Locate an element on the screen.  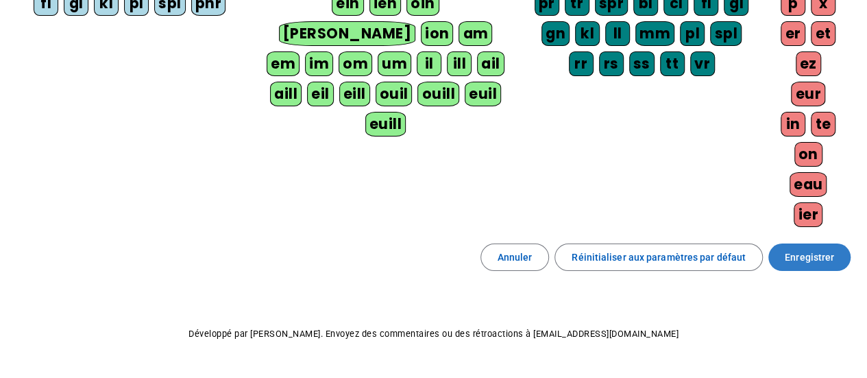
div: tt is located at coordinates (672, 64).